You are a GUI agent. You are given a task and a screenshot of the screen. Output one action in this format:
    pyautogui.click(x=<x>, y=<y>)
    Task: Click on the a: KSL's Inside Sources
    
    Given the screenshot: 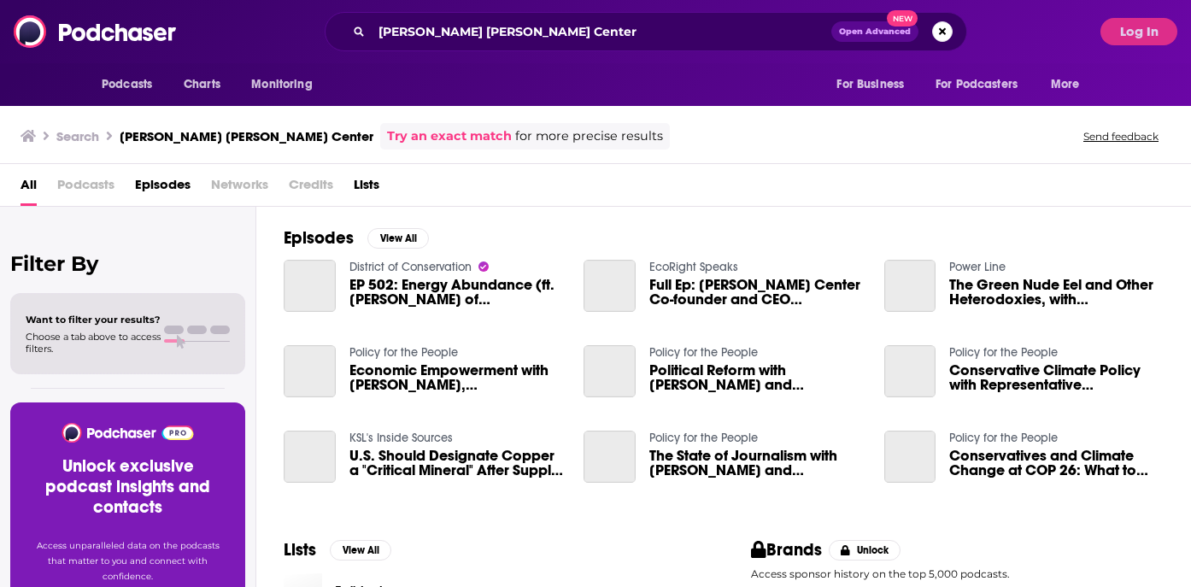 What is the action you would take?
    pyautogui.click(x=401, y=437)
    